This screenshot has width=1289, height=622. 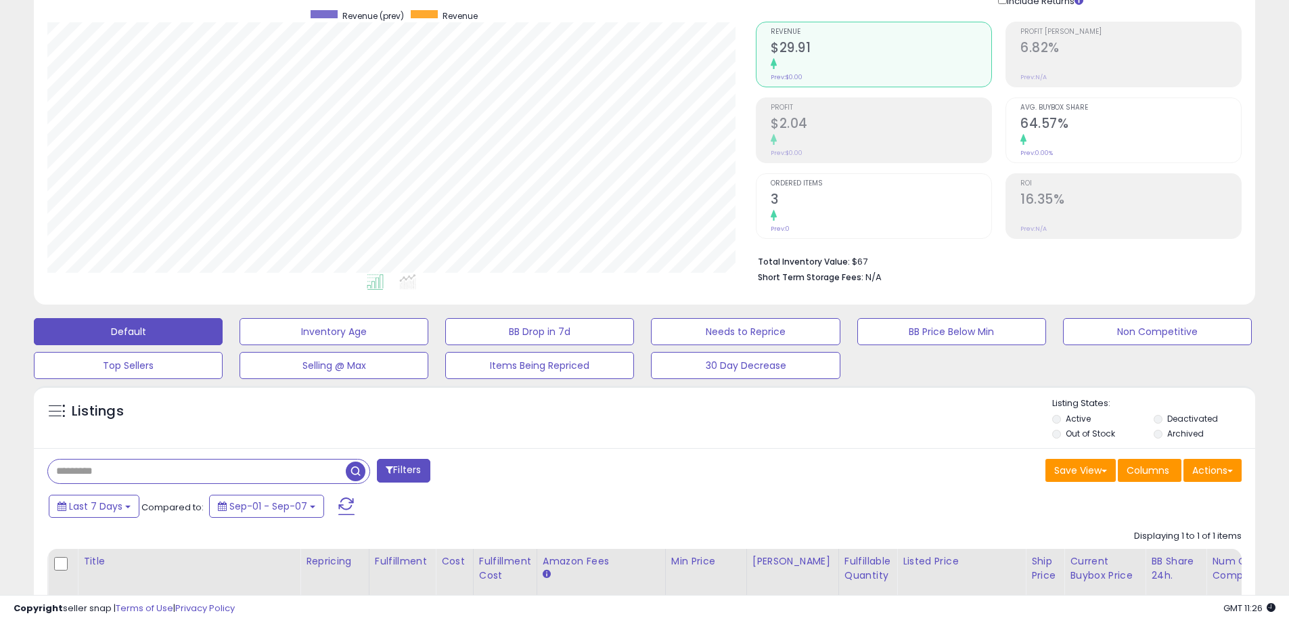 What do you see at coordinates (601, 561) in the screenshot?
I see `div: Amazon Fees` at bounding box center [601, 561].